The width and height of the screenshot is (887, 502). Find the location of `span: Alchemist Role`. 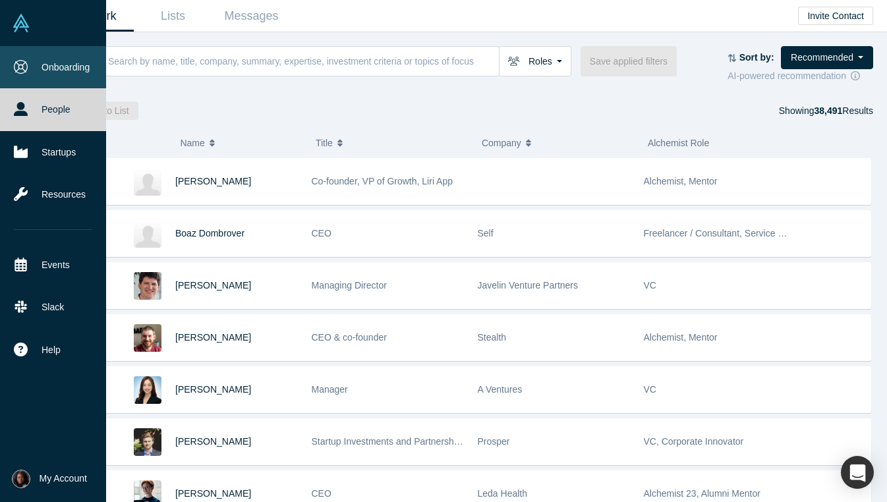

span: Alchemist Role is located at coordinates (678, 143).